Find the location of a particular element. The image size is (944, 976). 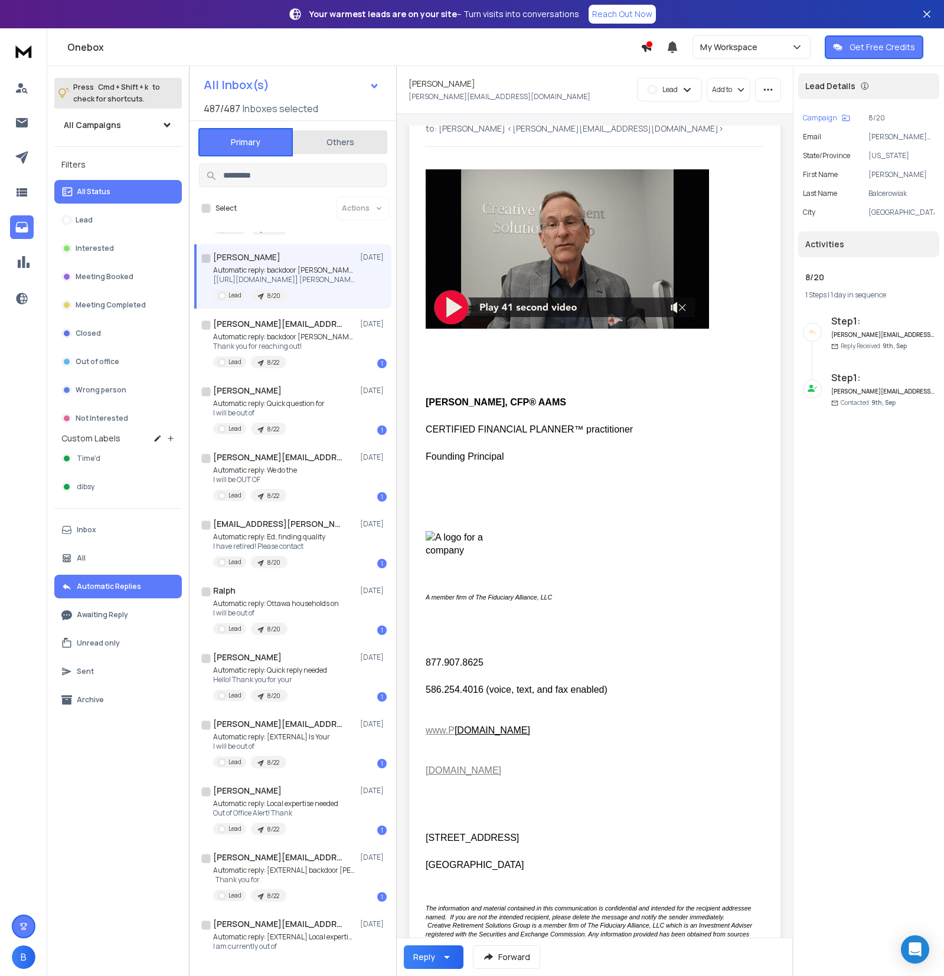

p: Inbox is located at coordinates (86, 530).